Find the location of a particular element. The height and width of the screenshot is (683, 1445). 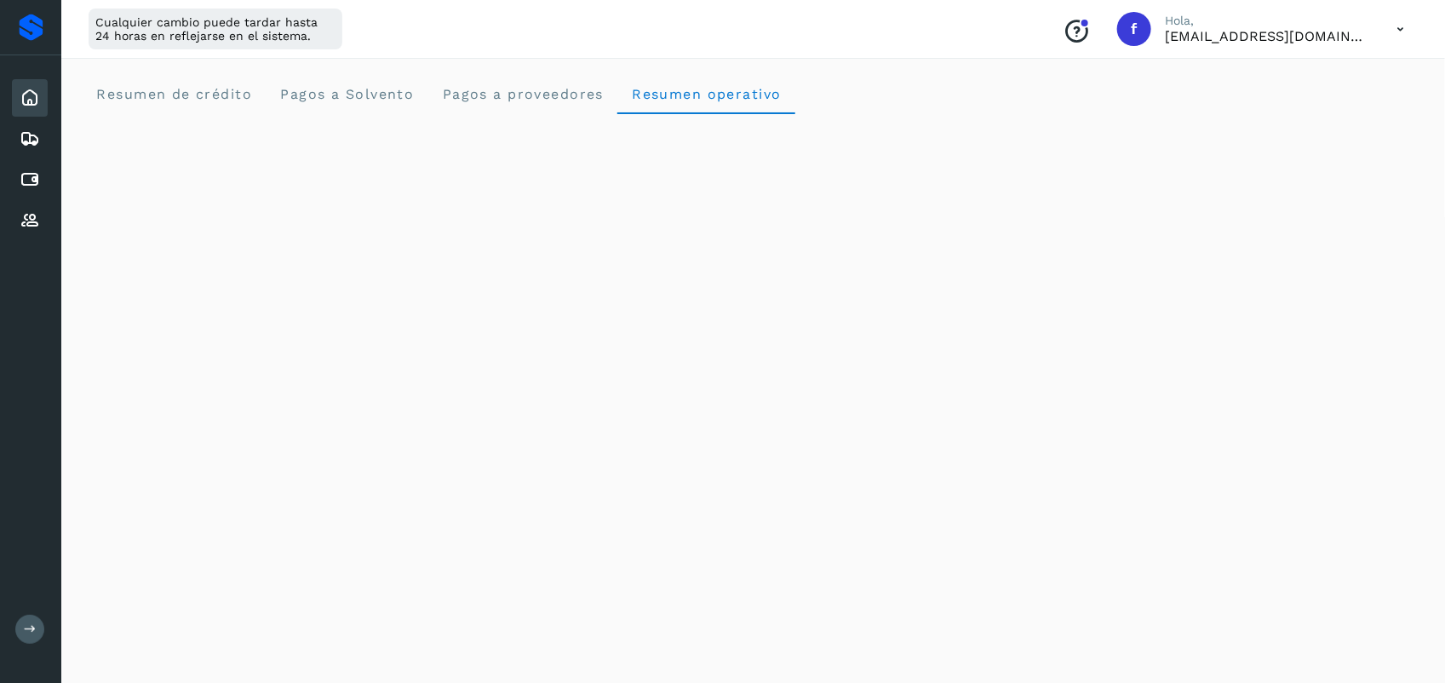

div: Cualquier cambio puede tardar hasta 24 horas en reflejarse en el sistema. is located at coordinates (215, 29).